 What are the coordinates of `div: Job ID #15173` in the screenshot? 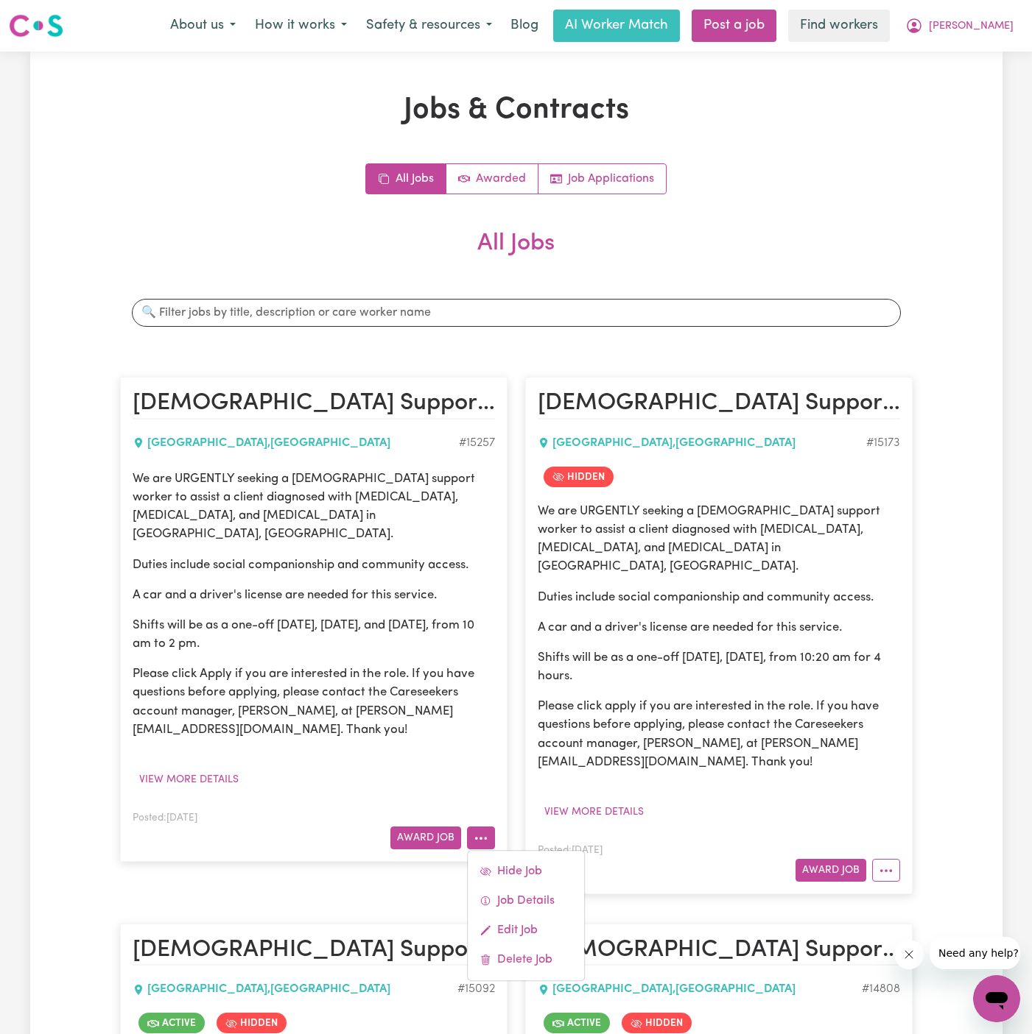 It's located at (883, 443).